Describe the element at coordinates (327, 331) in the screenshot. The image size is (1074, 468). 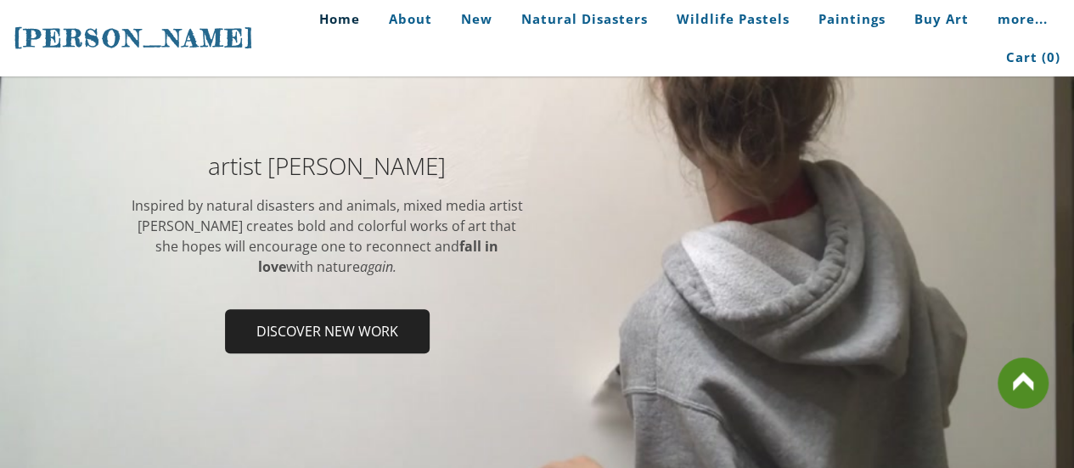
I see `span: Discover new work` at that location.